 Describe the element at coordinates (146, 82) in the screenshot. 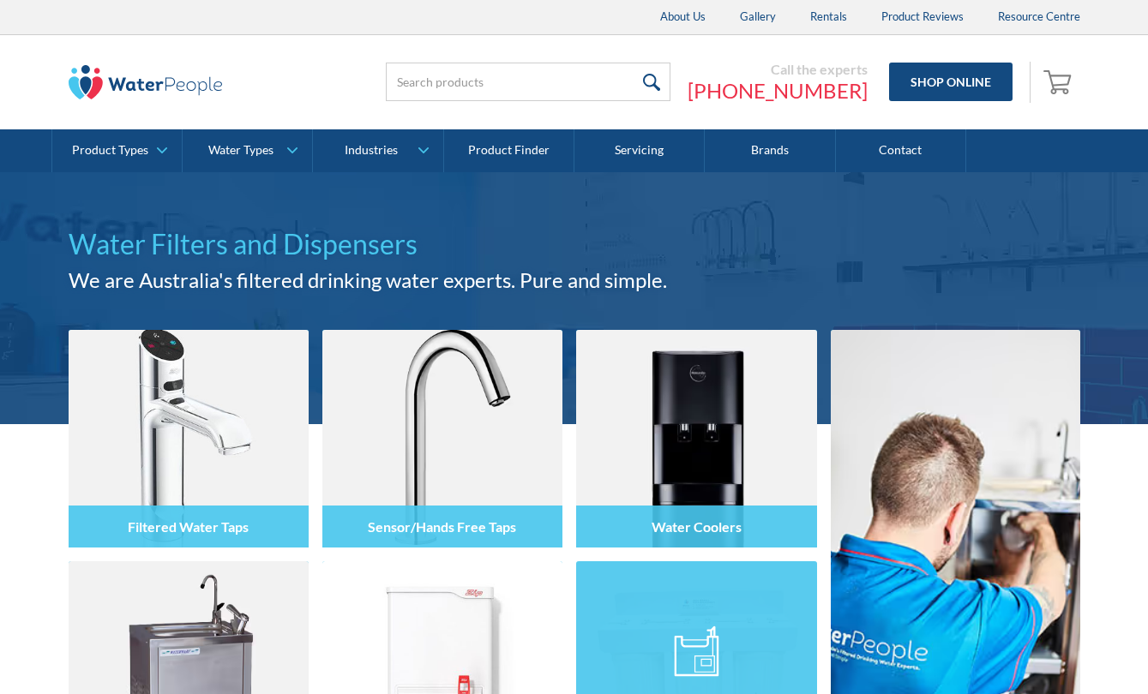

I see `img: The Water People` at that location.